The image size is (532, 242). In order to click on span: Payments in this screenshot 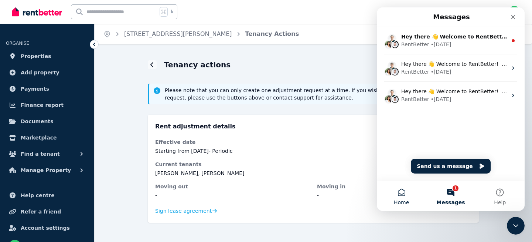, I will do `click(35, 89)`.